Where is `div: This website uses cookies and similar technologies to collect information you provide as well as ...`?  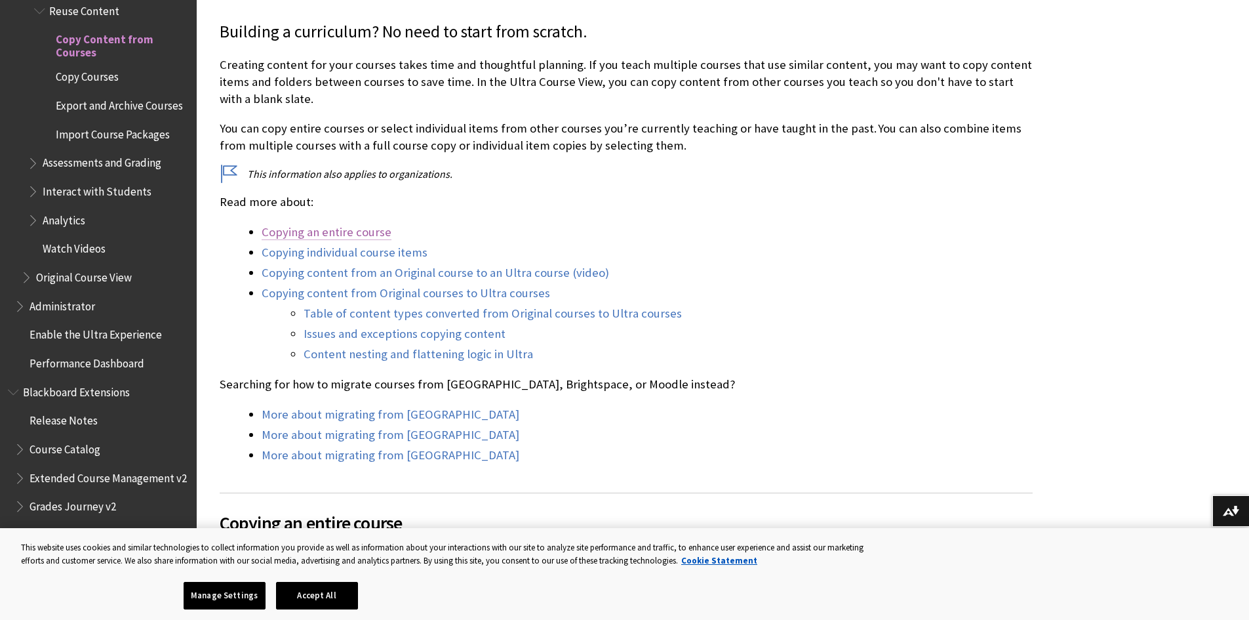 div: This website uses cookies and similar technologies to collect information you provide as well as ... is located at coordinates (448, 553).